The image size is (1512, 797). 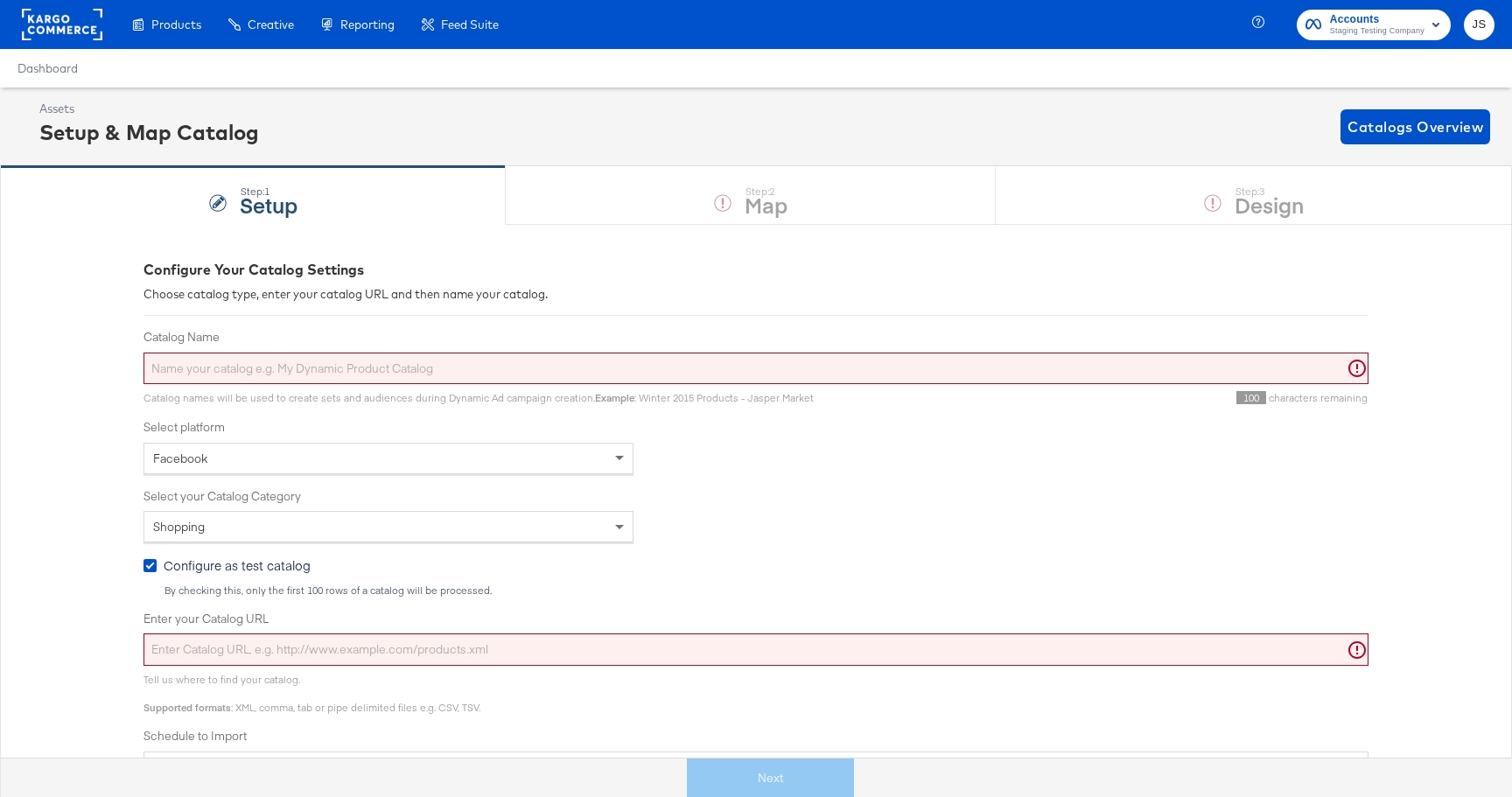 I want to click on span: JS, so click(x=1479, y=24).